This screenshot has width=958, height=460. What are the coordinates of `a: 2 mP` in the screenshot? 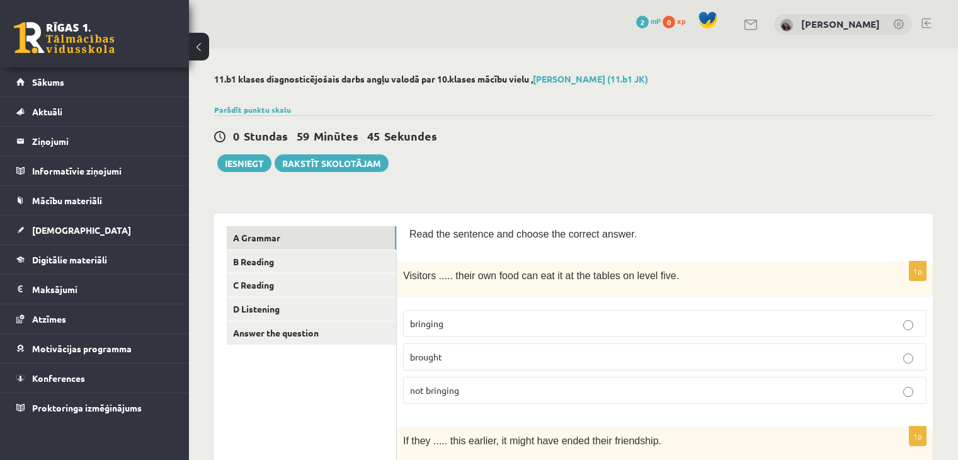 It's located at (648, 21).